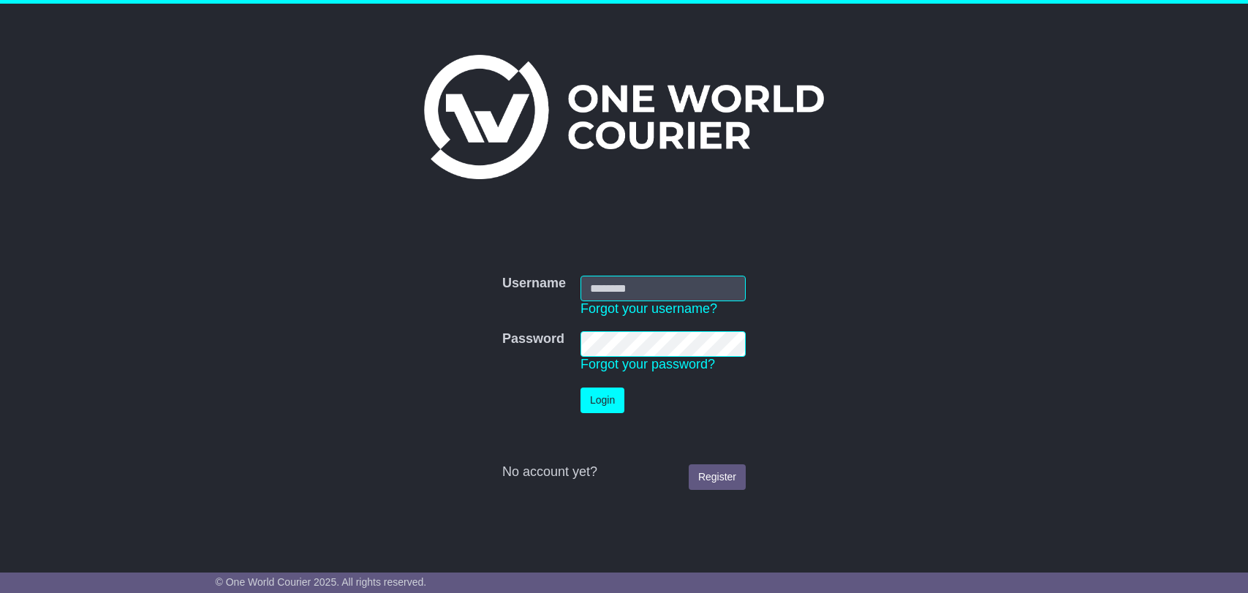 This screenshot has height=593, width=1248. I want to click on a: Forgot your username?, so click(648, 308).